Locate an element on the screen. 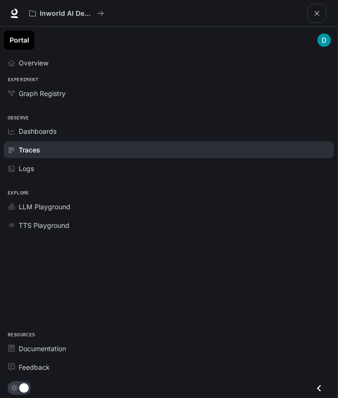  button: User avatar is located at coordinates (324, 40).